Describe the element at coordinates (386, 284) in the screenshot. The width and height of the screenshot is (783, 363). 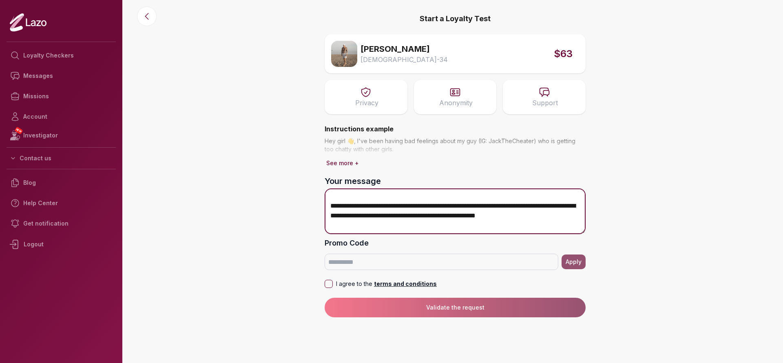
I see `p: I agree to the` at that location.